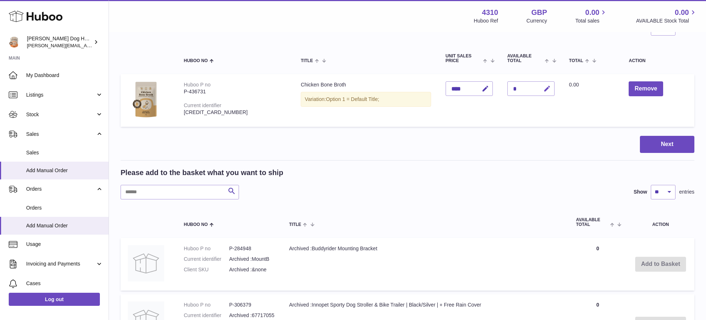  What do you see at coordinates (661, 222) in the screenshot?
I see `th: Action` at bounding box center [661, 222].